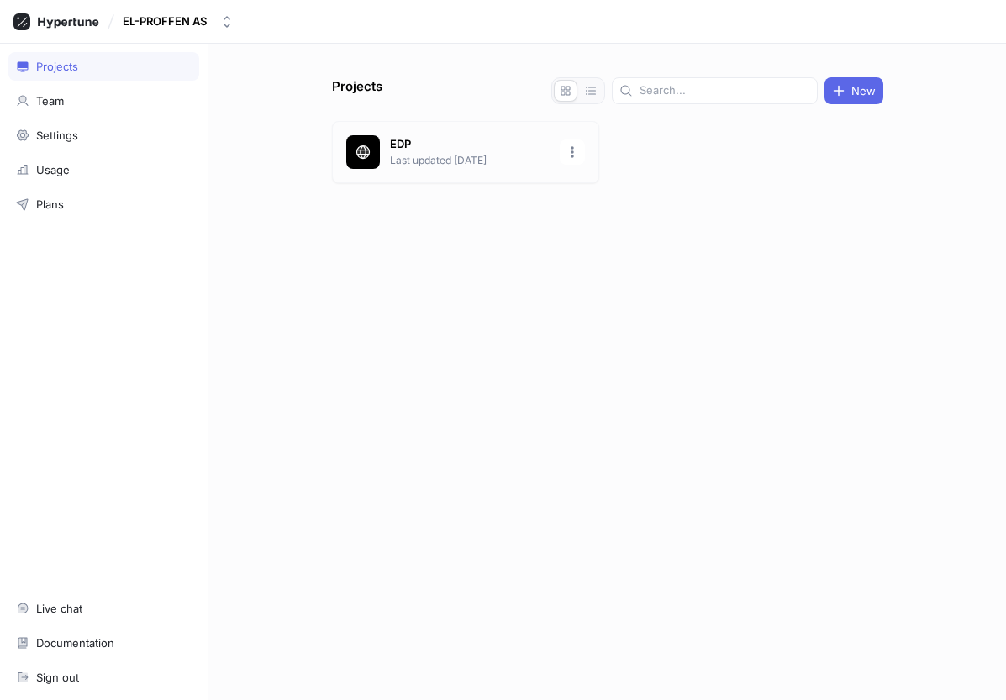 This screenshot has height=700, width=1006. Describe the element at coordinates (103, 204) in the screenshot. I see `a: Plans` at that location.